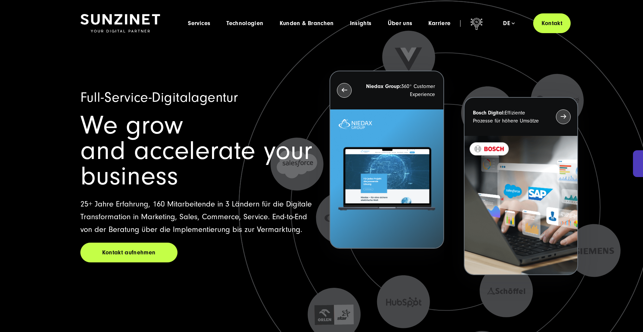  I want to click on span: Full-Service-Digitalagentur, so click(159, 98).